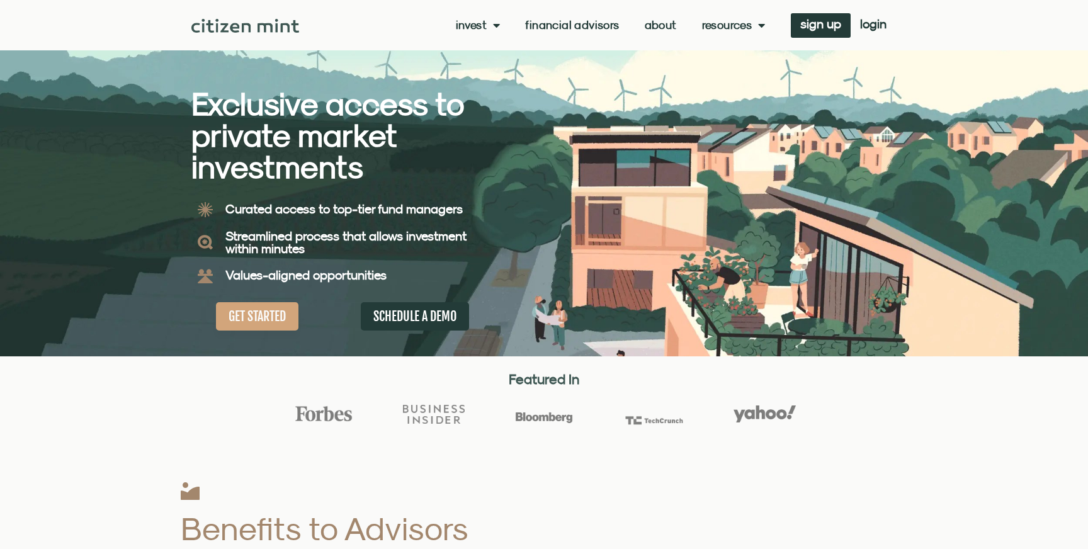  Describe the element at coordinates (418, 528) in the screenshot. I see `h2: Benefits to Advisors` at that location.